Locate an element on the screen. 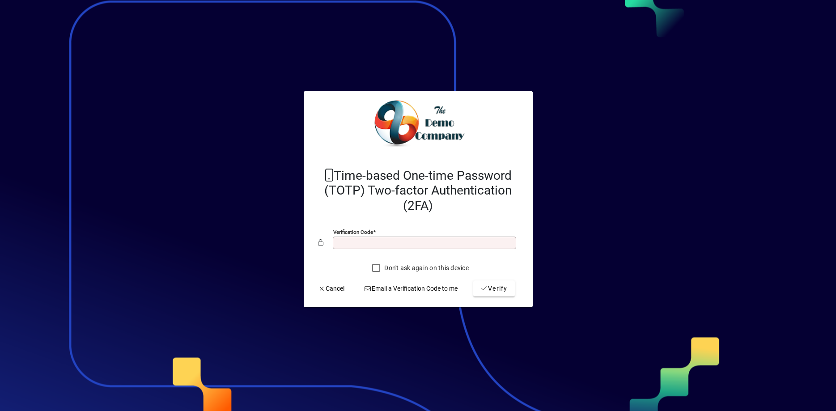 The width and height of the screenshot is (836, 411). span: Verify is located at coordinates (494, 289).